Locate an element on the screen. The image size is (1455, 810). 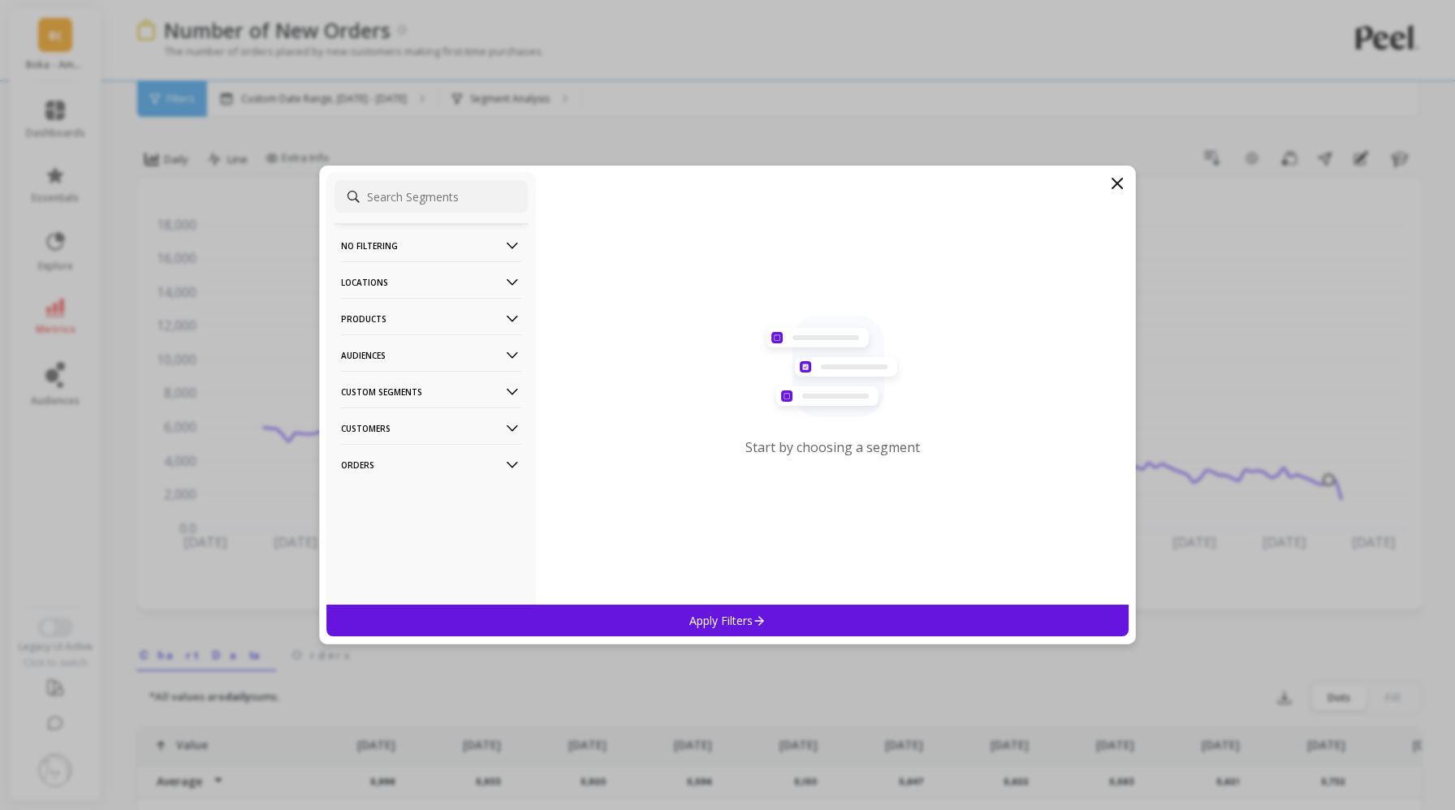
p: Products is located at coordinates (431, 318).